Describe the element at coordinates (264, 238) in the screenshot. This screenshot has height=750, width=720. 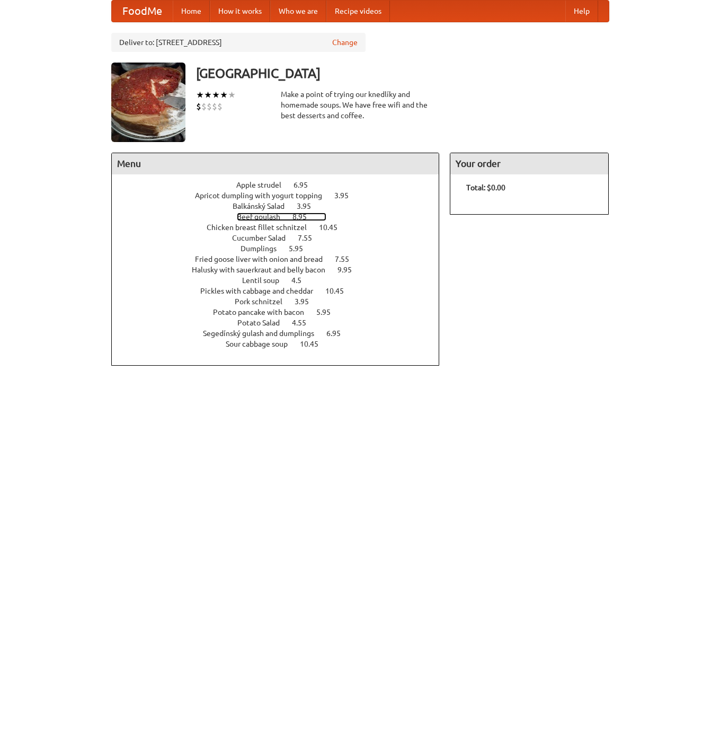
I see `span: Cucumber Salad` at that location.